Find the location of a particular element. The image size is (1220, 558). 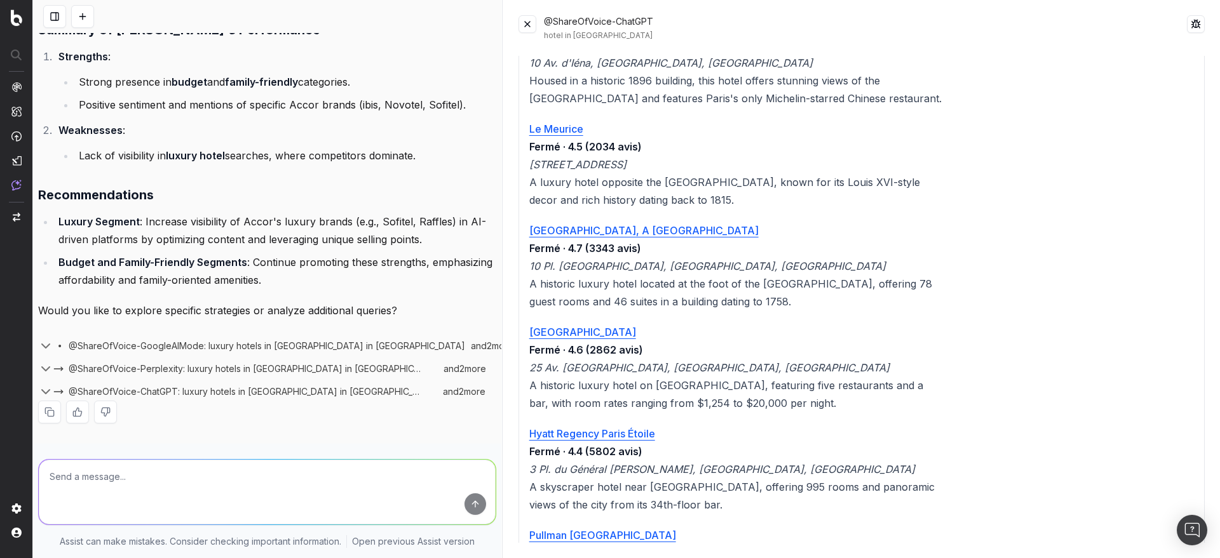

strong: Fermé · 4.5 (2034 avis) is located at coordinates (585, 147).